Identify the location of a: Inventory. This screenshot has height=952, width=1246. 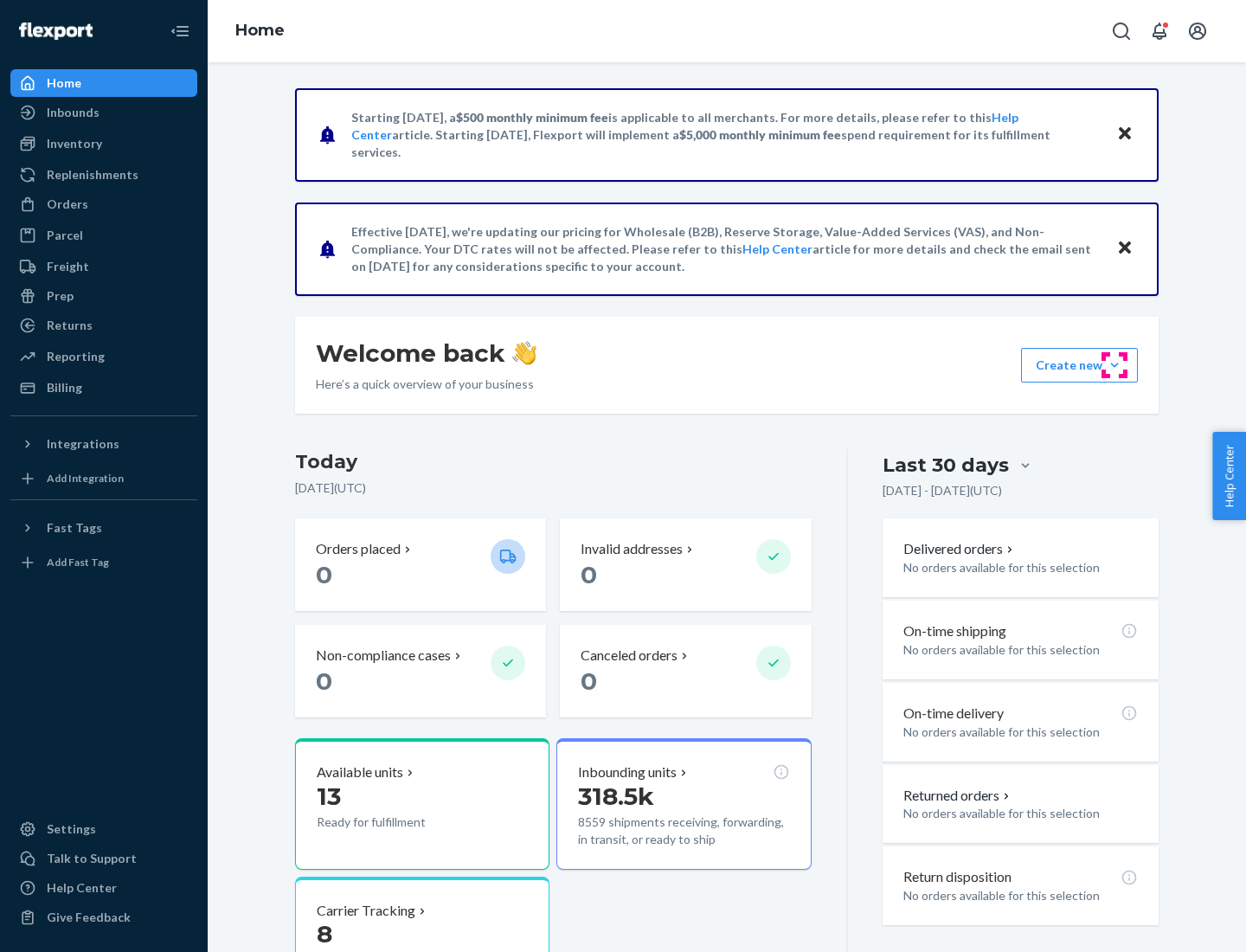
(103, 144).